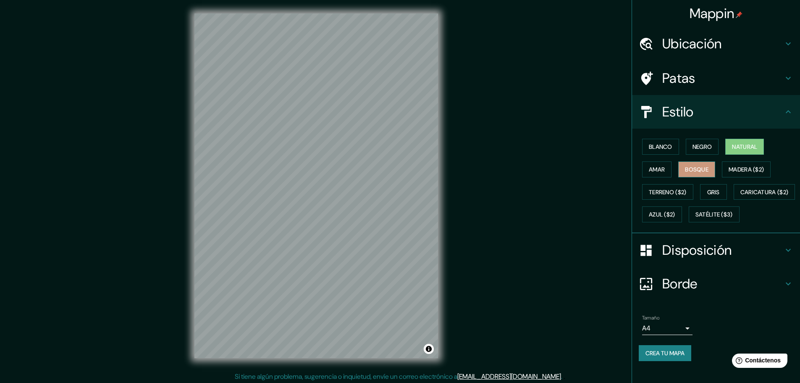 This screenshot has height=383, width=800. Describe the element at coordinates (714, 192) in the screenshot. I see `font: Gris` at that location.